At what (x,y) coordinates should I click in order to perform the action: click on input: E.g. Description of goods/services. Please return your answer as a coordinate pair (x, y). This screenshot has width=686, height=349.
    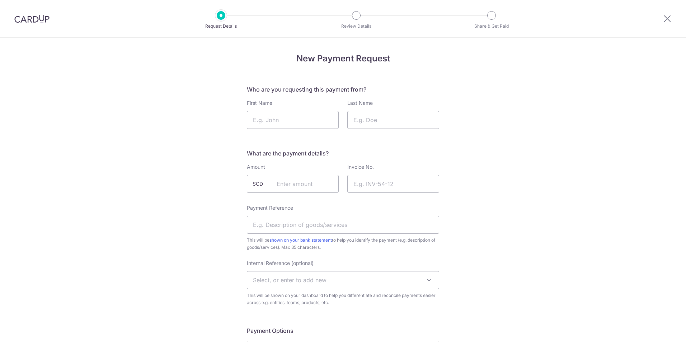
    Looking at the image, I should click on (343, 225).